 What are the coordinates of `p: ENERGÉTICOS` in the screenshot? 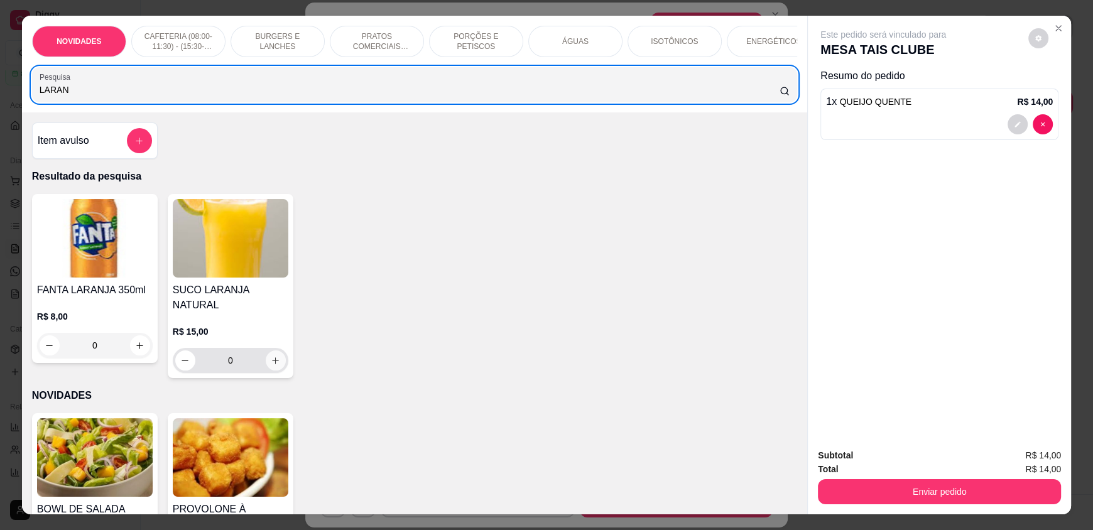 It's located at (774, 41).